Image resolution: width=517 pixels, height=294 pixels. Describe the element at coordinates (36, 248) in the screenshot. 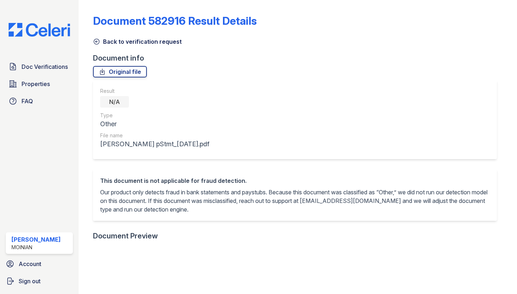

I see `div: Moinian` at that location.